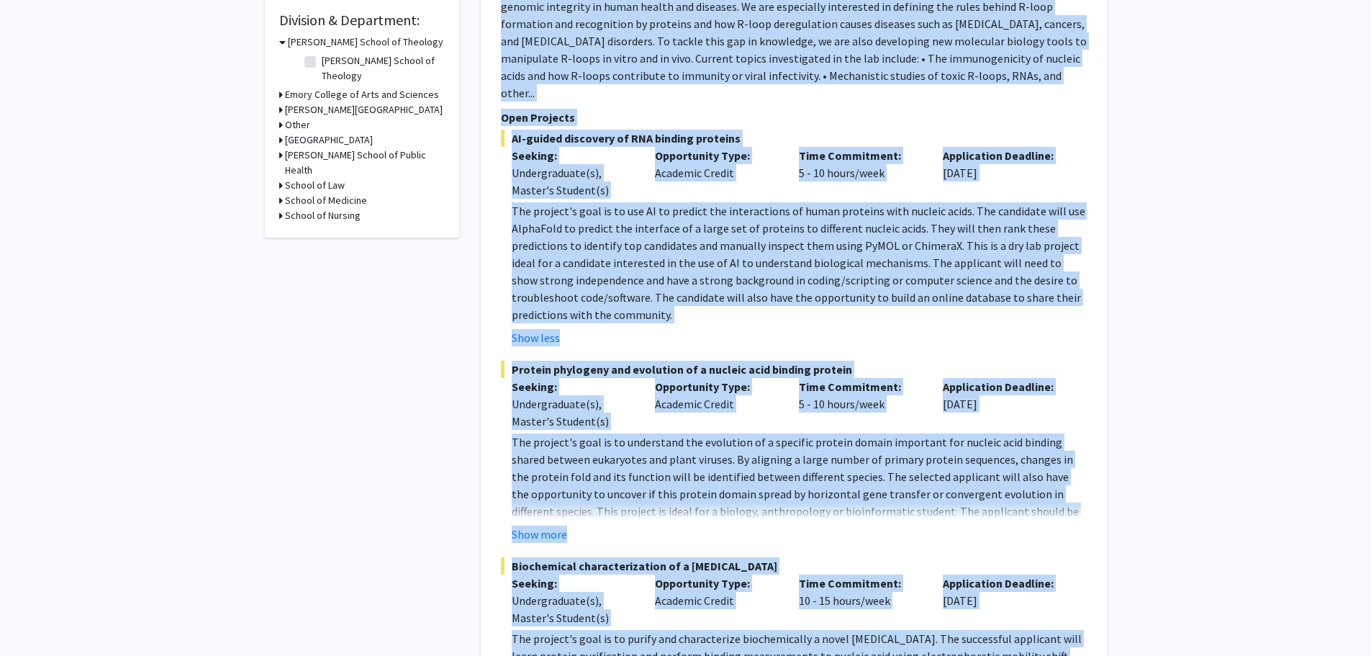 Image resolution: width=1371 pixels, height=656 pixels. Describe the element at coordinates (794, 369) in the screenshot. I see `span: Protein phylogeny and evolution of a nucleic acid binding protein` at that location.